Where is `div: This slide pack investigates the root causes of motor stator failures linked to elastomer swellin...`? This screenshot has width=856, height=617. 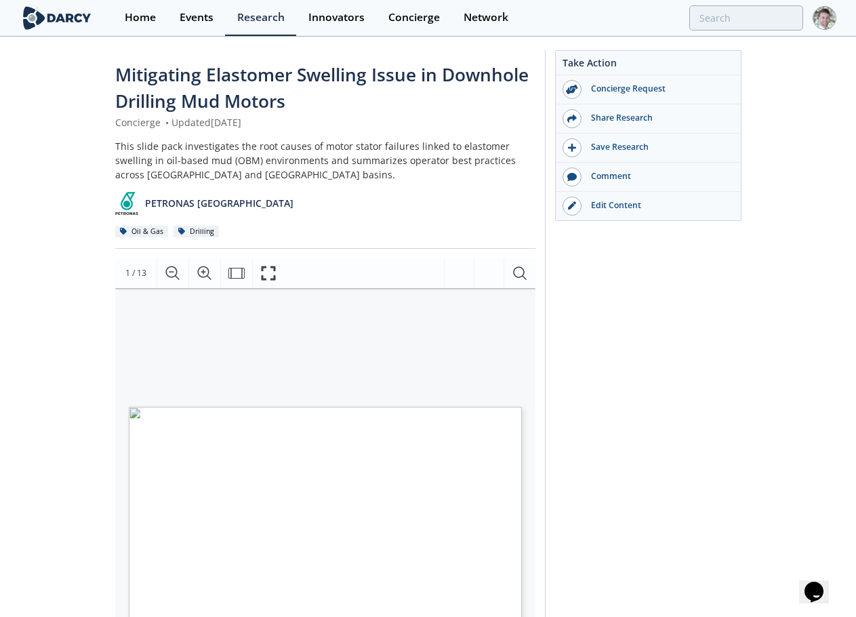 div: This slide pack investigates the root causes of motor stator failures linked to elastomer swellin... is located at coordinates (325, 160).